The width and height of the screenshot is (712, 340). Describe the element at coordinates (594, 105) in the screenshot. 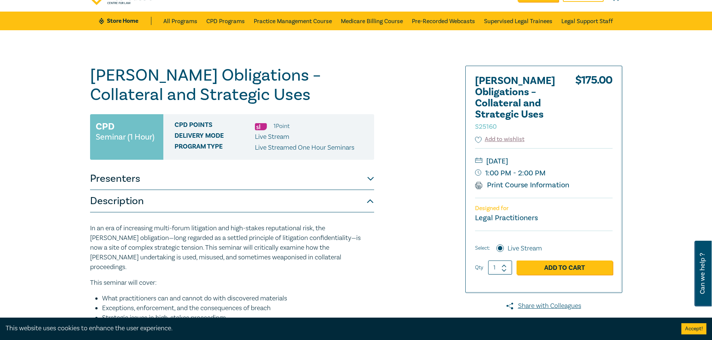

I see `div: $ 175.00` at that location.